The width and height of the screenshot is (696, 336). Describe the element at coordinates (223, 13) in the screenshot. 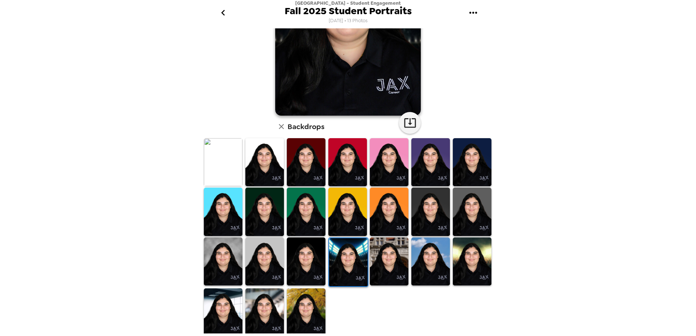

I see `button: go back` at that location.